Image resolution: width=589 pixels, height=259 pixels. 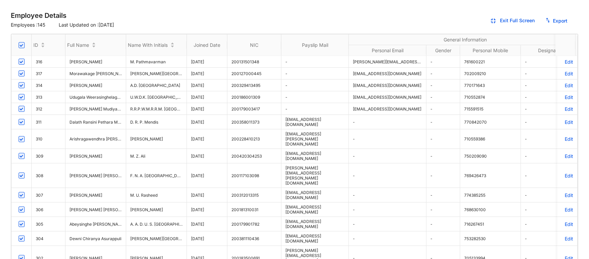 What do you see at coordinates (443, 51) in the screenshot?
I see `th: Gender` at bounding box center [443, 51].